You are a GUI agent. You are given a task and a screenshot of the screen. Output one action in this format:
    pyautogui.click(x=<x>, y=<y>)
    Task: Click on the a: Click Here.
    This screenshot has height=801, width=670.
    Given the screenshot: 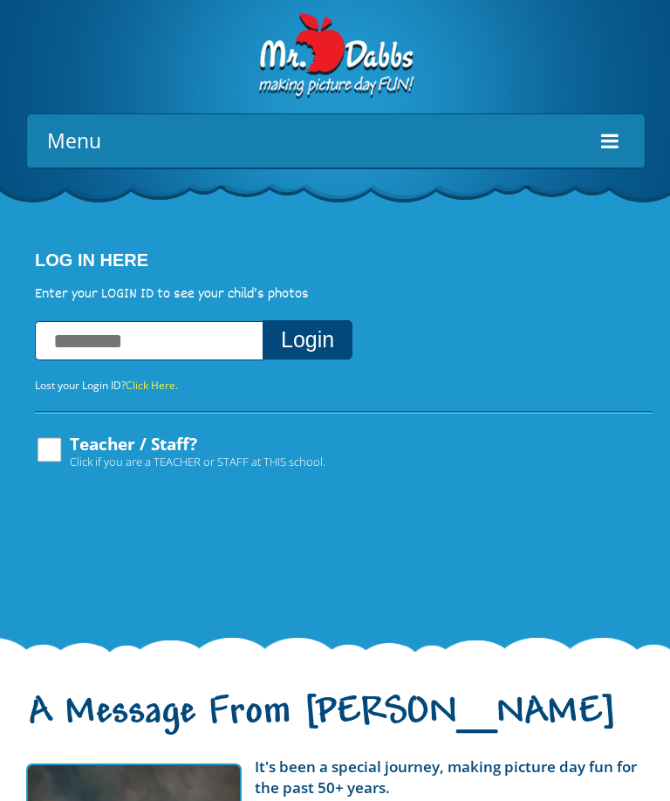 What is the action you would take?
    pyautogui.click(x=152, y=385)
    